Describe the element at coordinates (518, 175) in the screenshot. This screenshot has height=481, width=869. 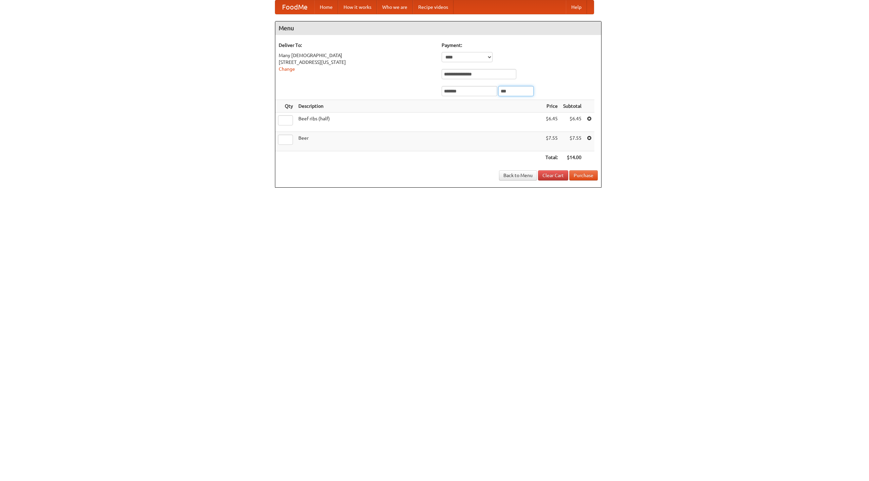
I see `a: Back to Menu` at that location.